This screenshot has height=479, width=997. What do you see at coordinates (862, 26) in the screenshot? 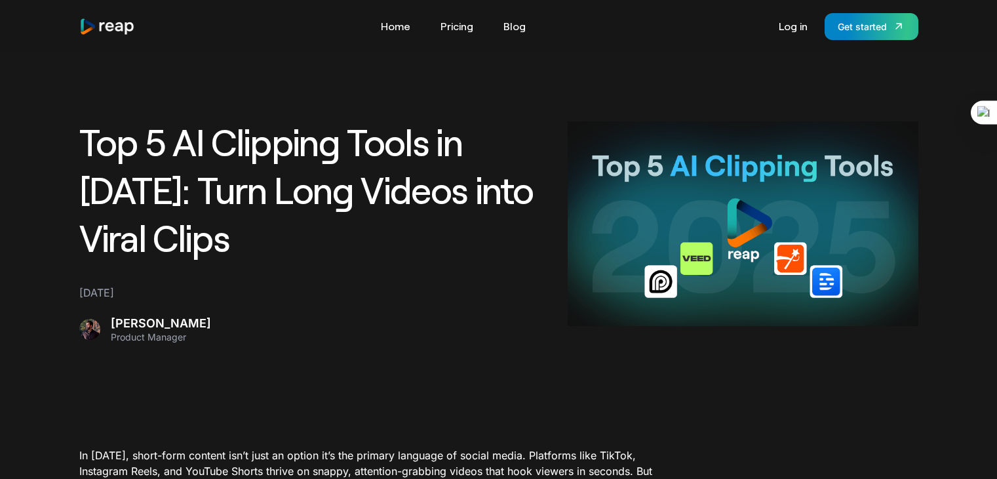
I see `div: Get started` at bounding box center [862, 26].